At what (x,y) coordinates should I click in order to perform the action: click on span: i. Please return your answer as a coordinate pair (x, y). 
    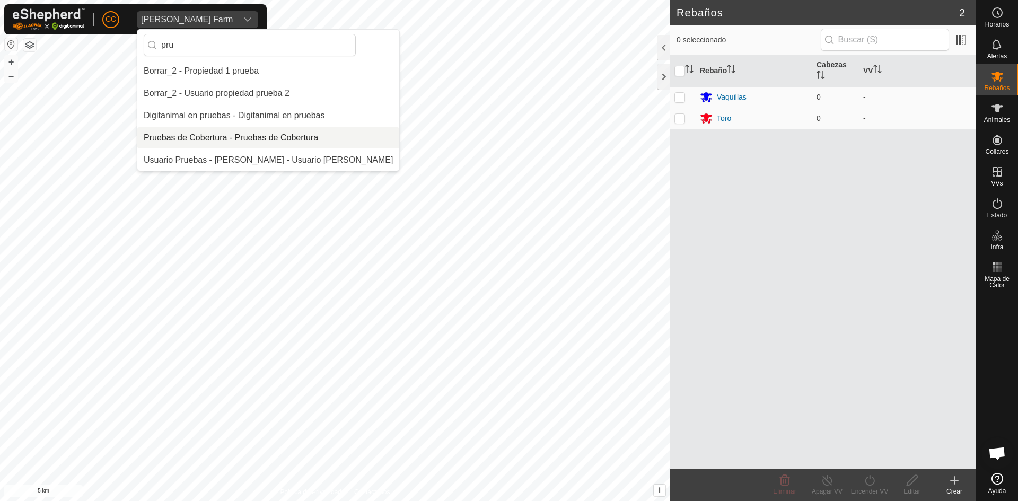
    Looking at the image, I should click on (660, 490).